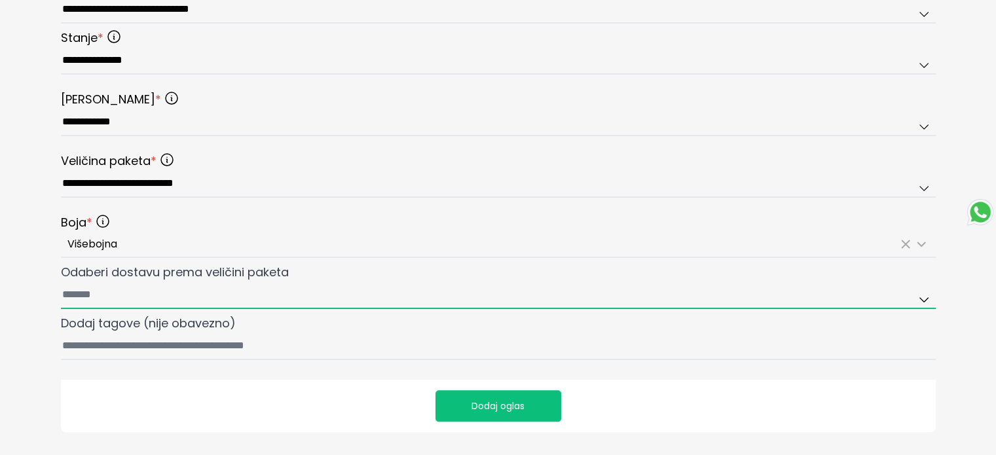  I want to click on button: Očisti odabrano, so click(906, 244).